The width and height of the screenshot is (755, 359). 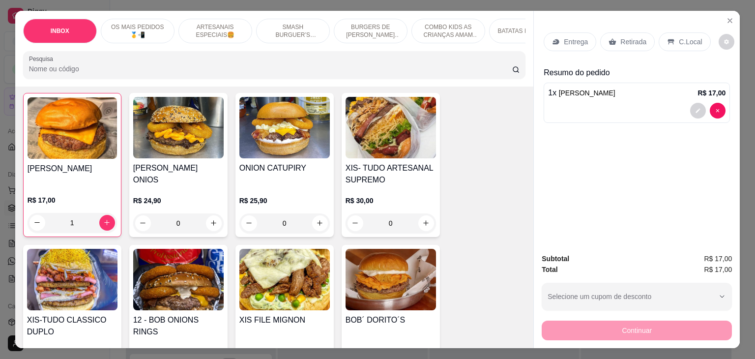 What do you see at coordinates (215, 31) in the screenshot?
I see `p: ARTESANAIS ESPECIAIS🍔` at bounding box center [215, 31].